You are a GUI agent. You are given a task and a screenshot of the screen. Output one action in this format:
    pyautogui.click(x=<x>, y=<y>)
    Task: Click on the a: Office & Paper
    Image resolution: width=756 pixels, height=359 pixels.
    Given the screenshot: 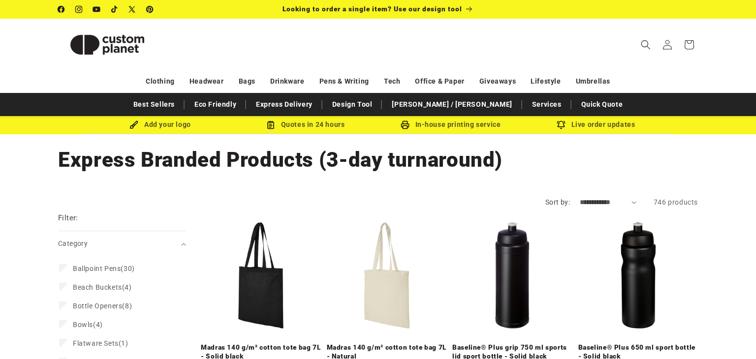 What is the action you would take?
    pyautogui.click(x=440, y=81)
    